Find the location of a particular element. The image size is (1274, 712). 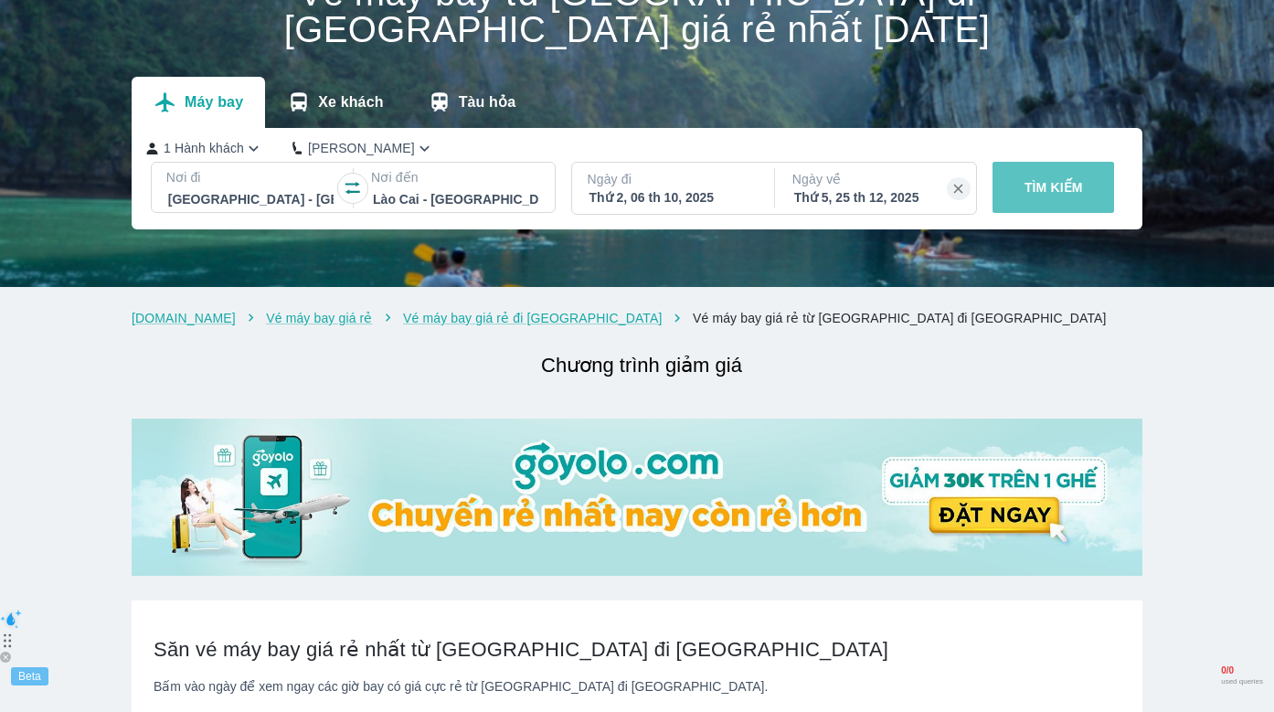

div: Beta is located at coordinates (29, 676).